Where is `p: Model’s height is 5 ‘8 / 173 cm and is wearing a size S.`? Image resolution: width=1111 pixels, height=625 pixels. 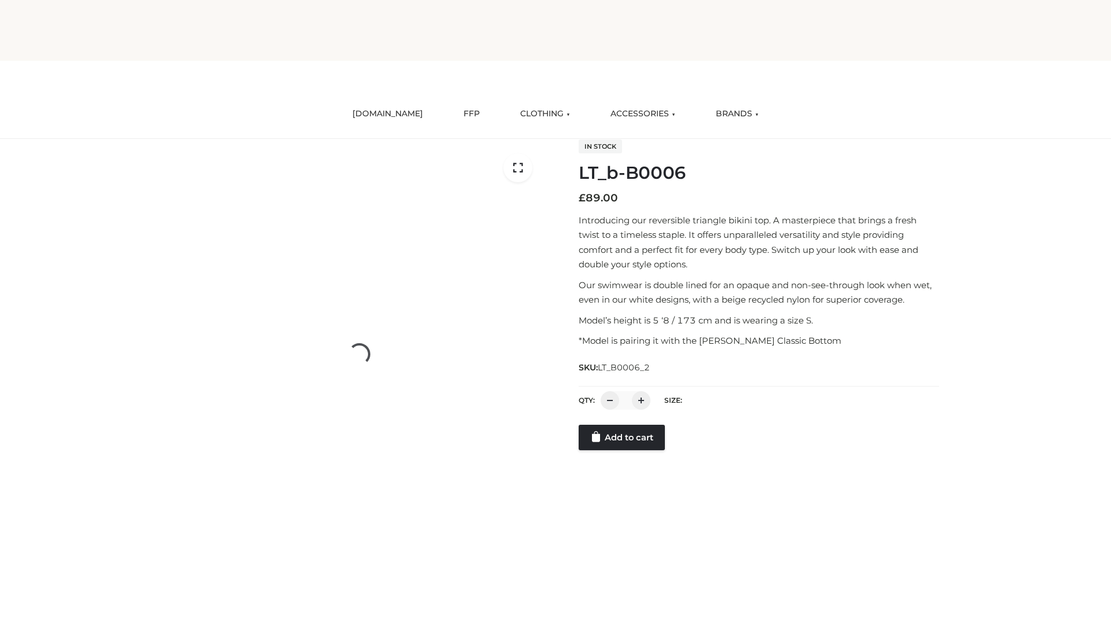
p: Model’s height is 5 ‘8 / 173 cm and is wearing a size S. is located at coordinates (759, 321).